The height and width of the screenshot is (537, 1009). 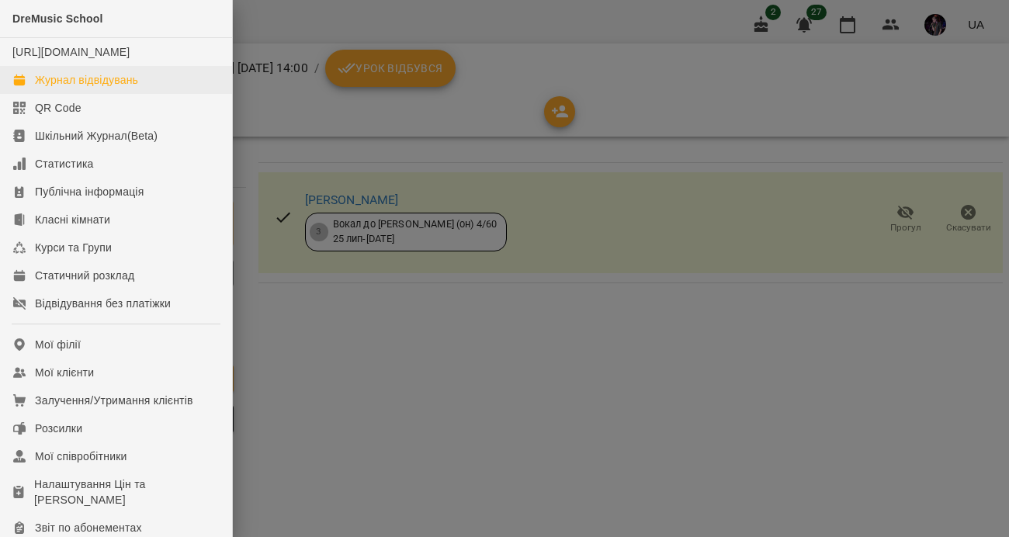 What do you see at coordinates (57, 19) in the screenshot?
I see `span: DreMusic School` at bounding box center [57, 19].